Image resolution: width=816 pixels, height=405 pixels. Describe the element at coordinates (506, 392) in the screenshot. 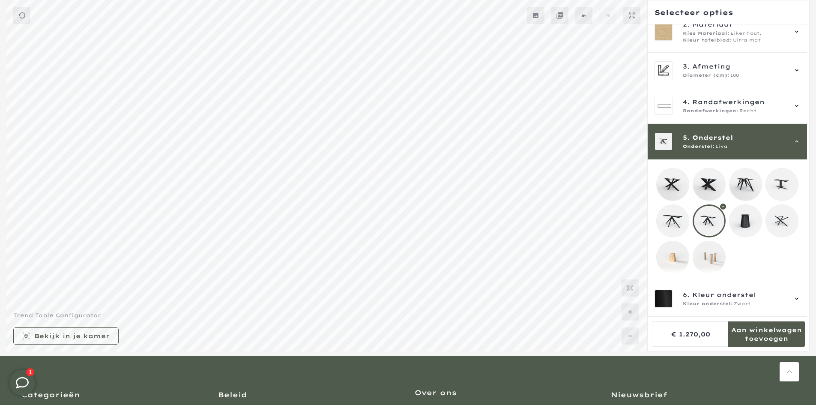

I see `h3: Over ons` at that location.